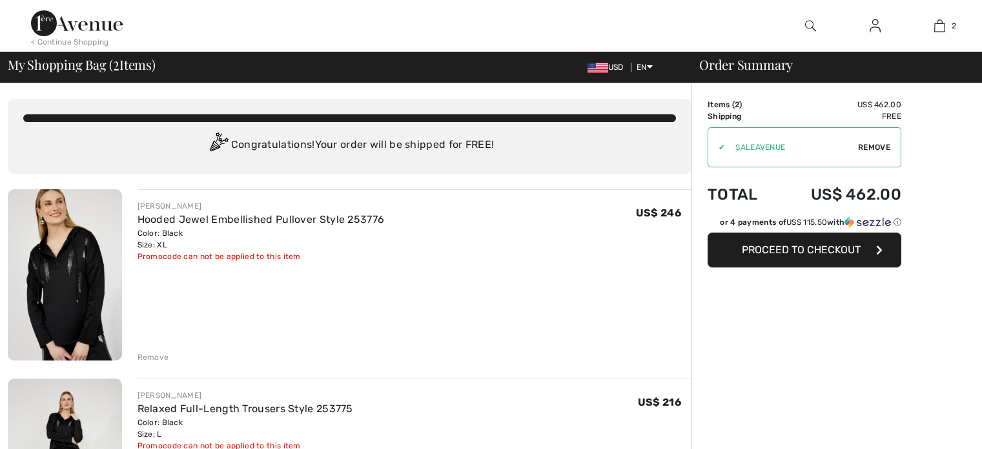  Describe the element at coordinates (839, 116) in the screenshot. I see `td: Free` at that location.